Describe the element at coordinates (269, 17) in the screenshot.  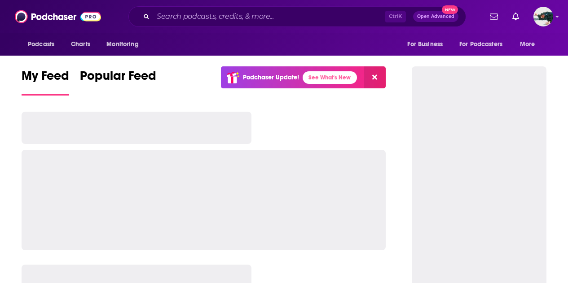
I see `input: Search podcasts, credits, & more...` at that location.